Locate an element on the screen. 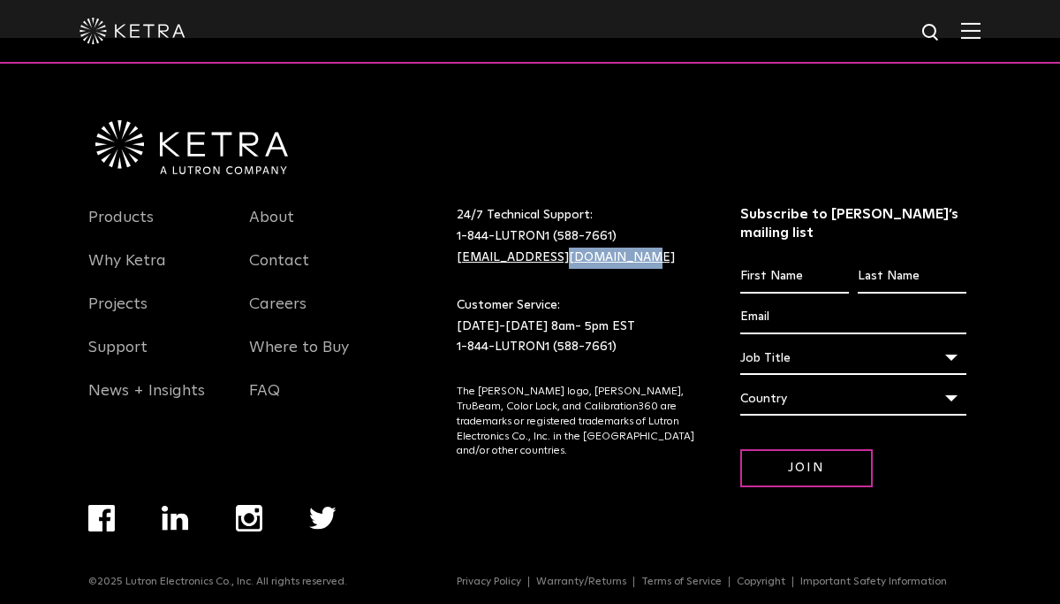 This screenshot has width=1060, height=604. input: Last Name is located at coordinates (912, 277).